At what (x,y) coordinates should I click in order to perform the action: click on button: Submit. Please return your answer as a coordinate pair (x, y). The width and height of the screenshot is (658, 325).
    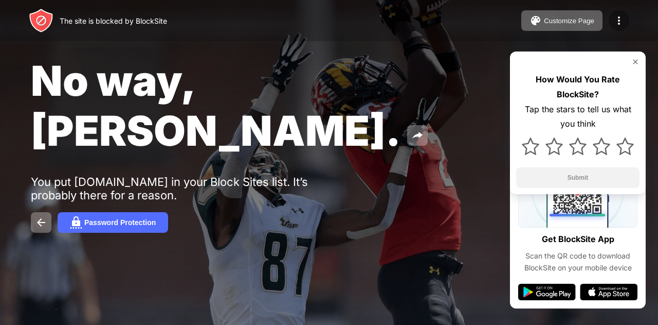
    Looking at the image, I should click on (578, 177).